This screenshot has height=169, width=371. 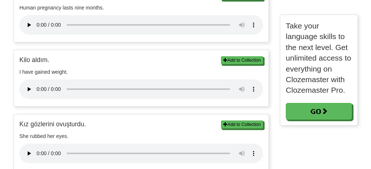 What do you see at coordinates (141, 60) in the screenshot?
I see `p: Kilo aldım.` at bounding box center [141, 60].